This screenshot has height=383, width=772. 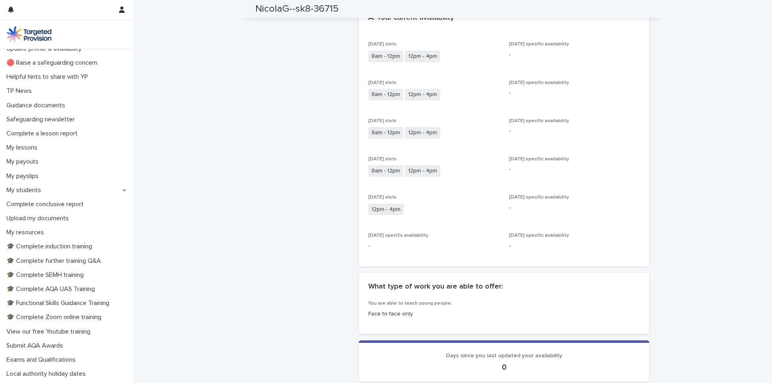 I want to click on p: Helpful hints to share with YP, so click(x=49, y=77).